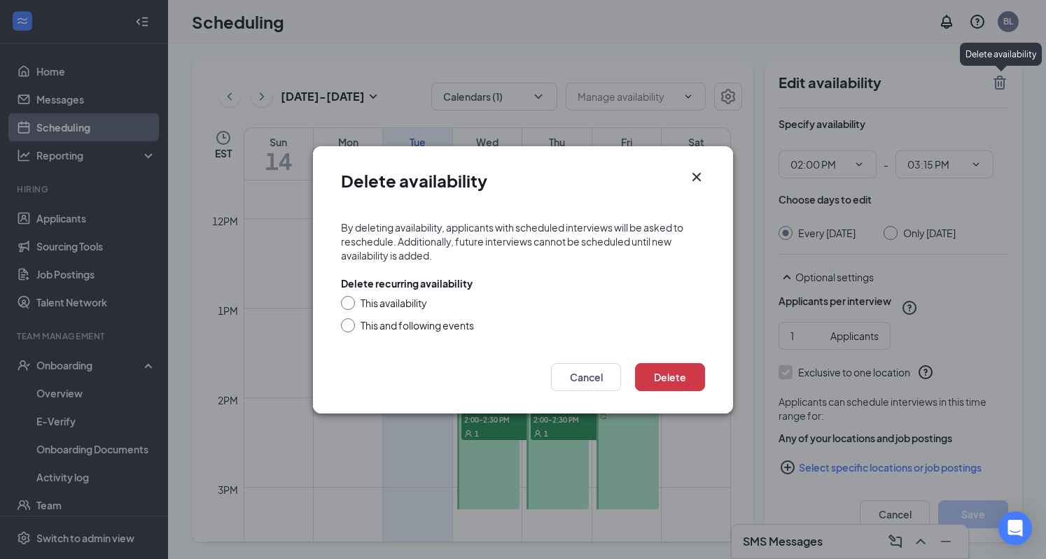 This screenshot has height=559, width=1046. What do you see at coordinates (407, 284) in the screenshot?
I see `div: Delete recurring availability` at bounding box center [407, 284].